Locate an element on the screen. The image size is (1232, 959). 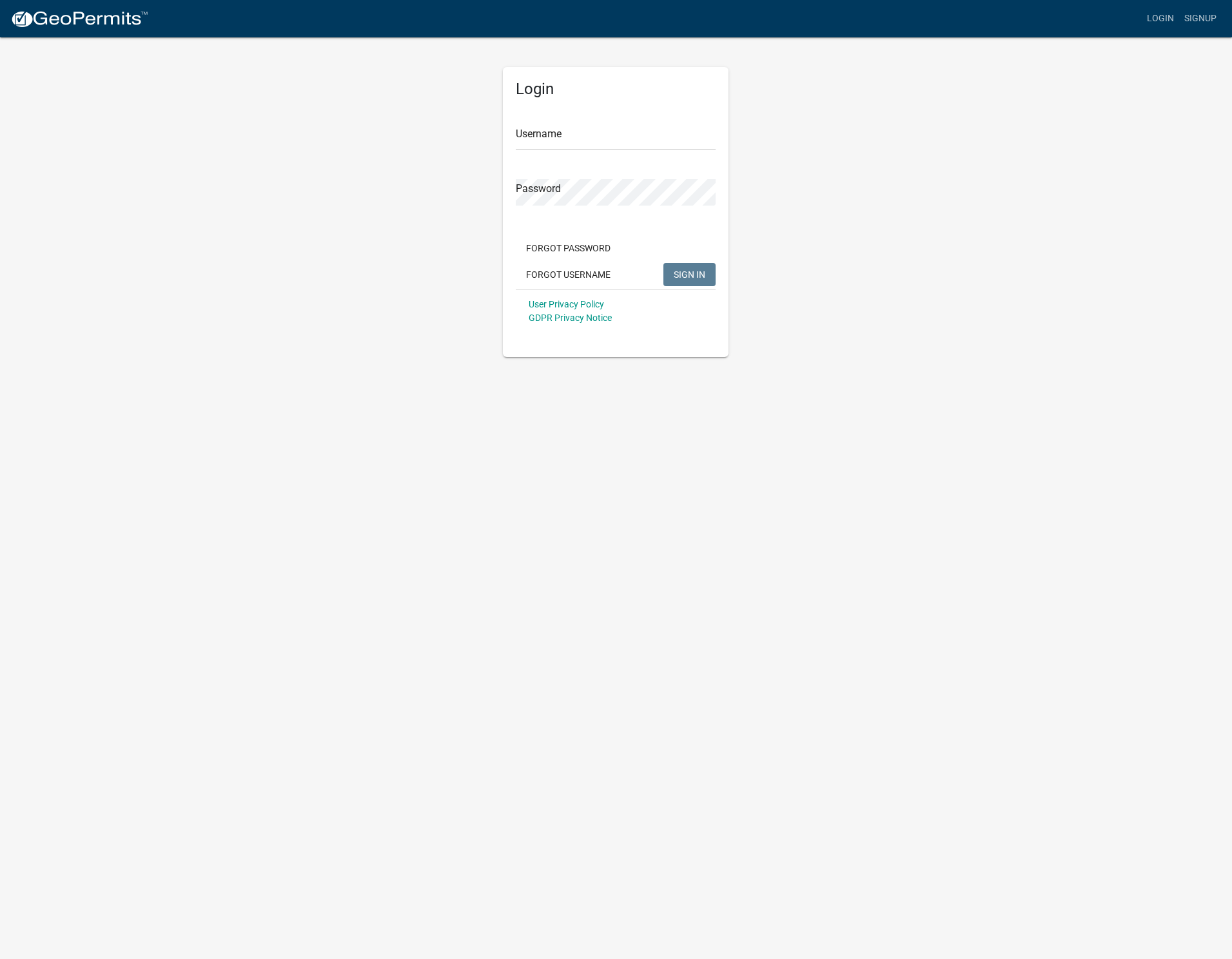
button: SIGN IN is located at coordinates (689, 275).